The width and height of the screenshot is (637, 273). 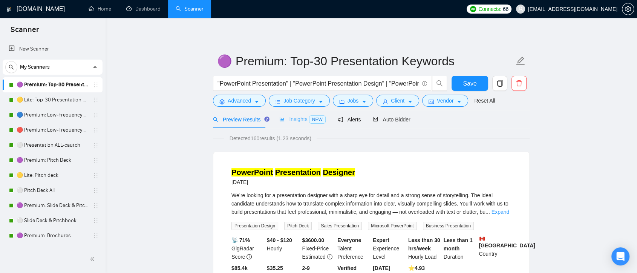 I want to click on button: idcardVendorcaret-down, so click(x=445, y=101).